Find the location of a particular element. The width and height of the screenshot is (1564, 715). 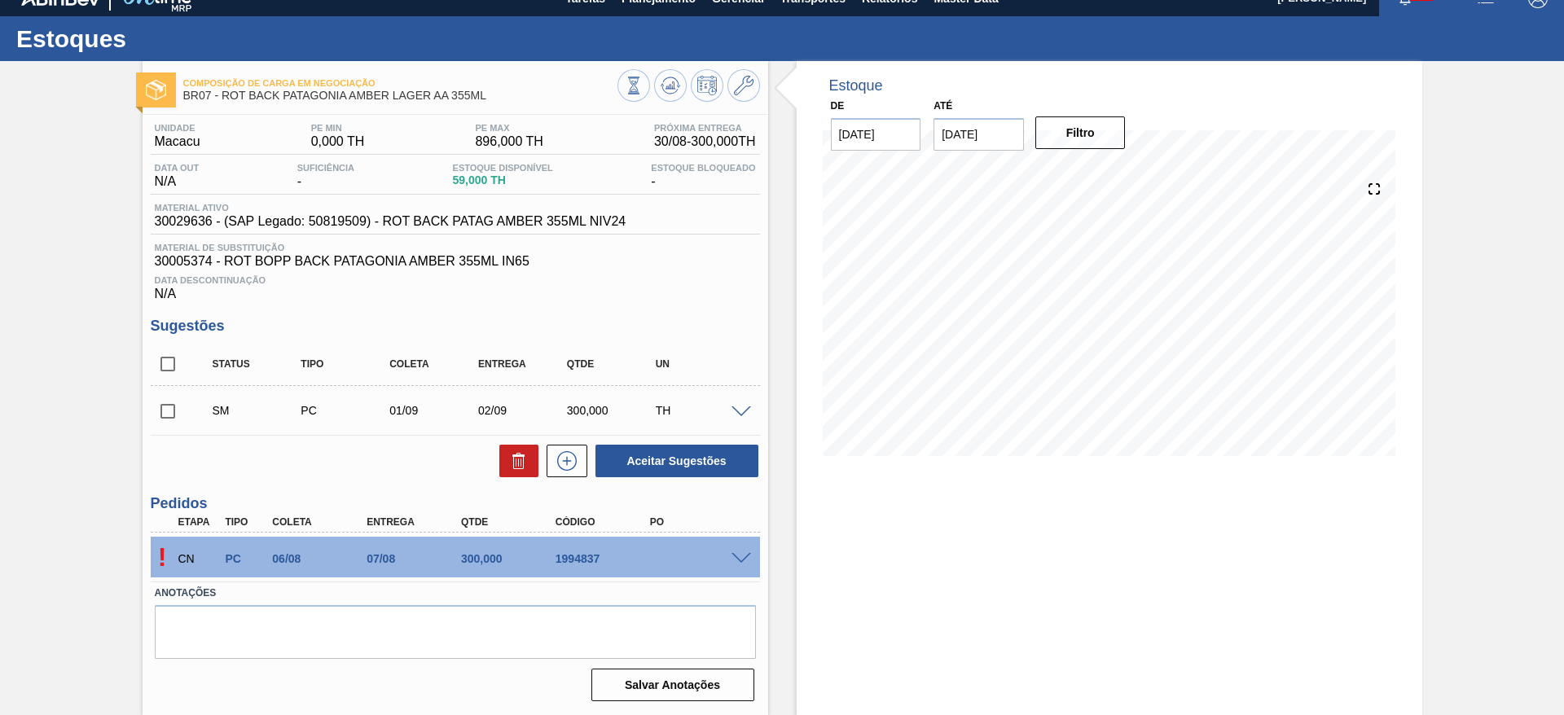

span: 30029636 - (SAP Legado: 50819509) - ROT BACK PATAG AMBER 355ML NIV24 is located at coordinates (390, 222).